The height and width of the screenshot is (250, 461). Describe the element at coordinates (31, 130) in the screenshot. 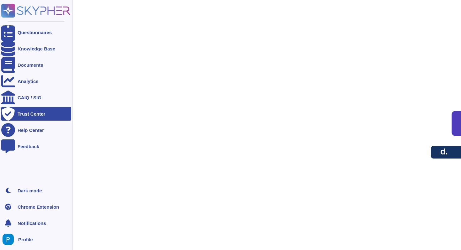

I see `div: Help Center` at that location.